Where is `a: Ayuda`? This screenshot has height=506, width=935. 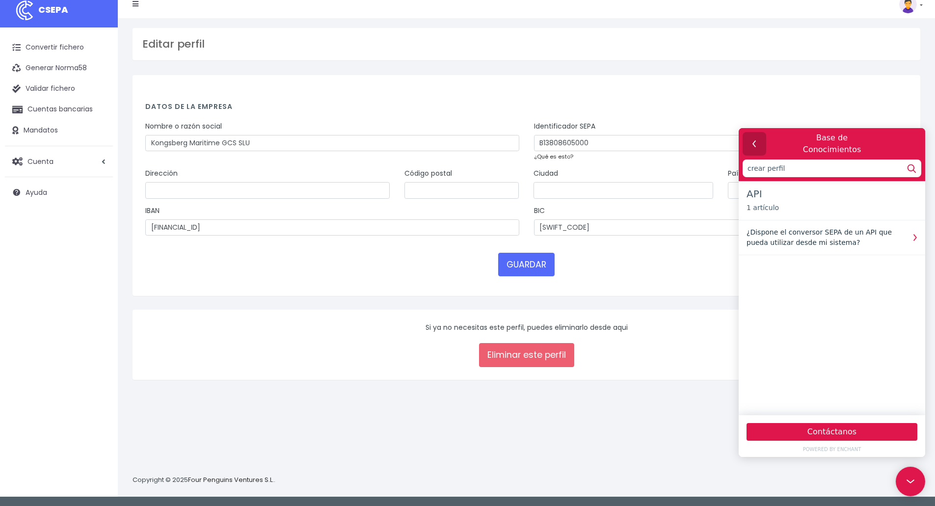
a: Ayuda is located at coordinates (59, 192).